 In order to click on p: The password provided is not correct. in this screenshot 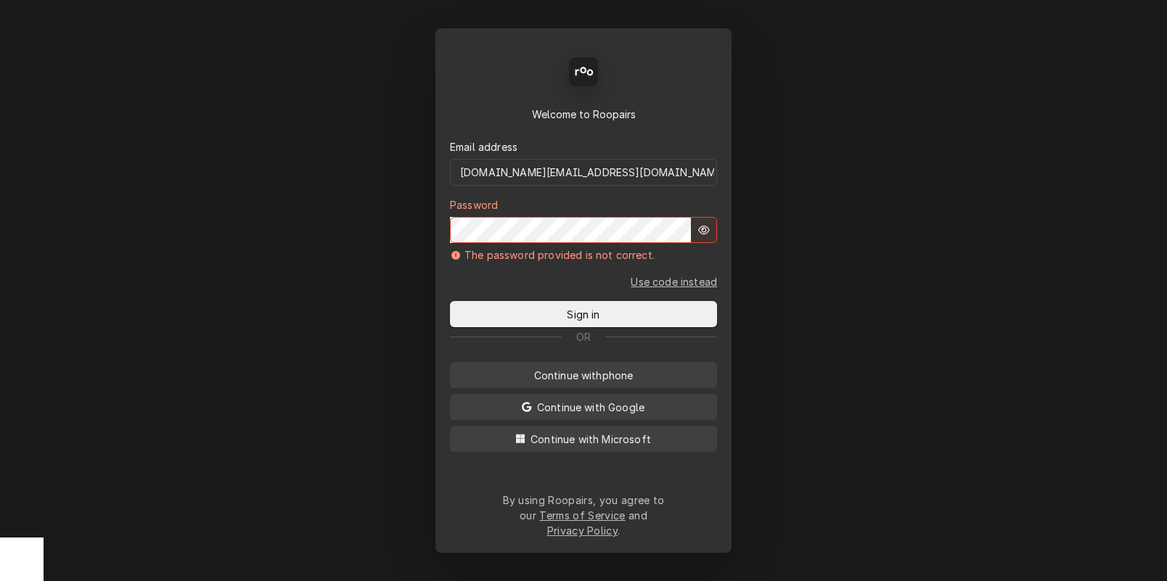, I will do `click(560, 255)`.